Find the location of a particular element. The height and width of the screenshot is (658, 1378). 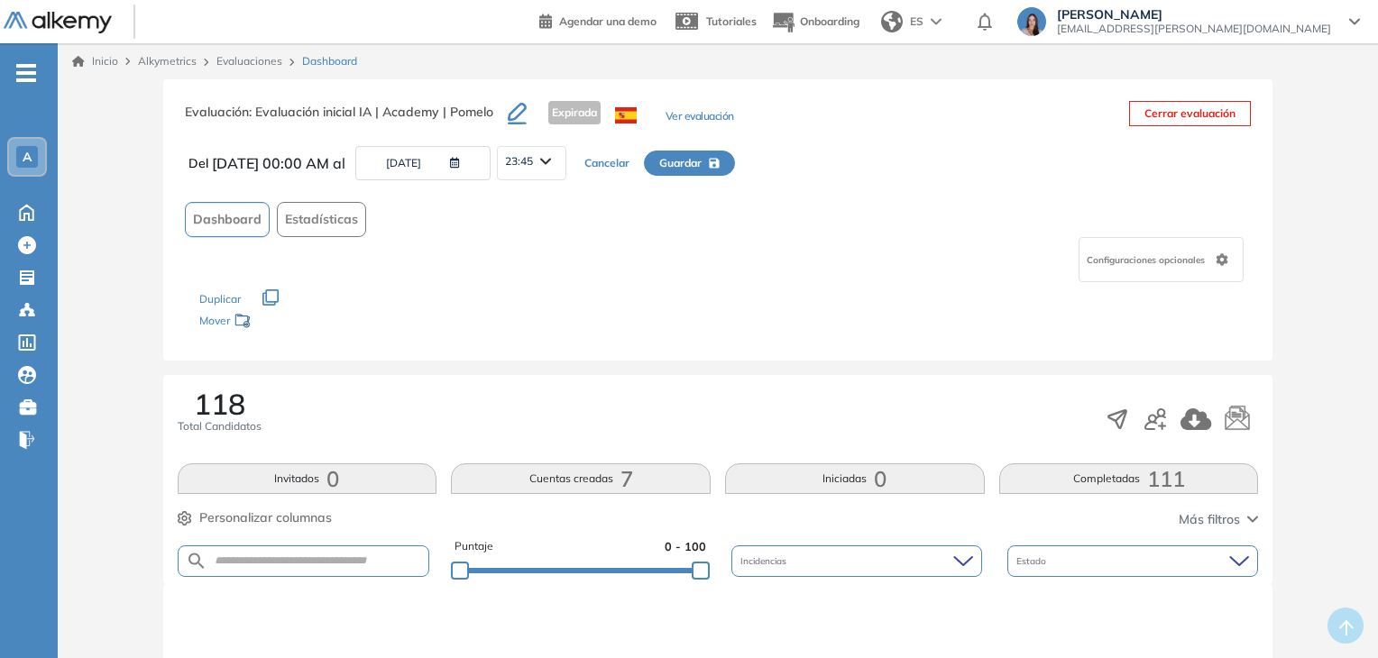

span: Expirada is located at coordinates (575, 113).